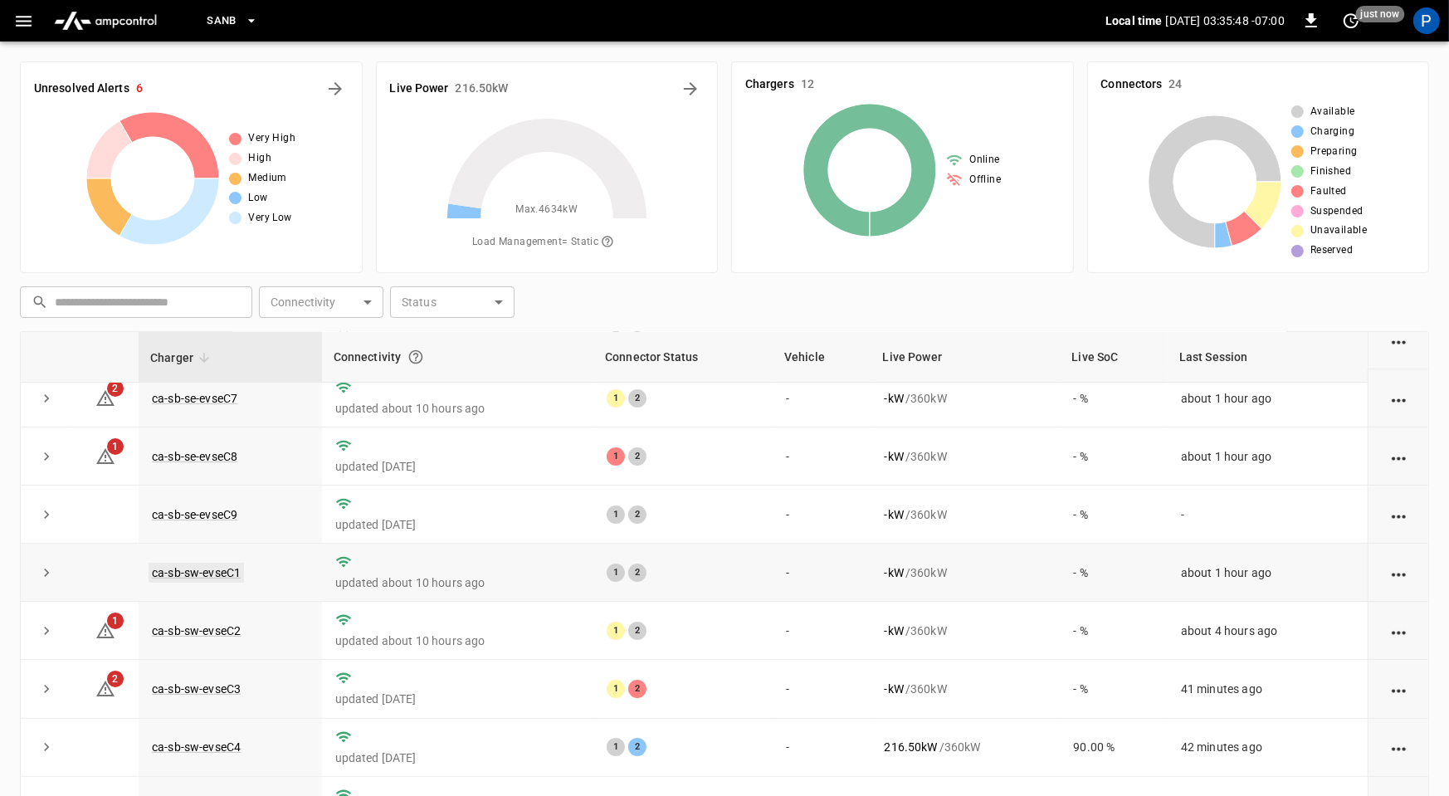 The image size is (1449, 796). Describe the element at coordinates (683, 357) in the screenshot. I see `th: Connector Status` at that location.